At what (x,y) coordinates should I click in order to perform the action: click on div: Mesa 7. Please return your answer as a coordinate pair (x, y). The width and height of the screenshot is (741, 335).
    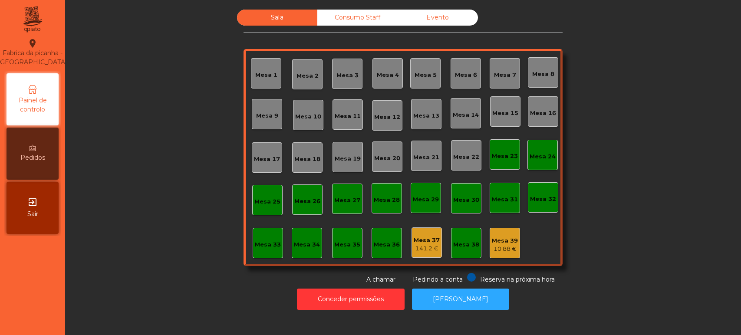
    Looking at the image, I should click on (505, 75).